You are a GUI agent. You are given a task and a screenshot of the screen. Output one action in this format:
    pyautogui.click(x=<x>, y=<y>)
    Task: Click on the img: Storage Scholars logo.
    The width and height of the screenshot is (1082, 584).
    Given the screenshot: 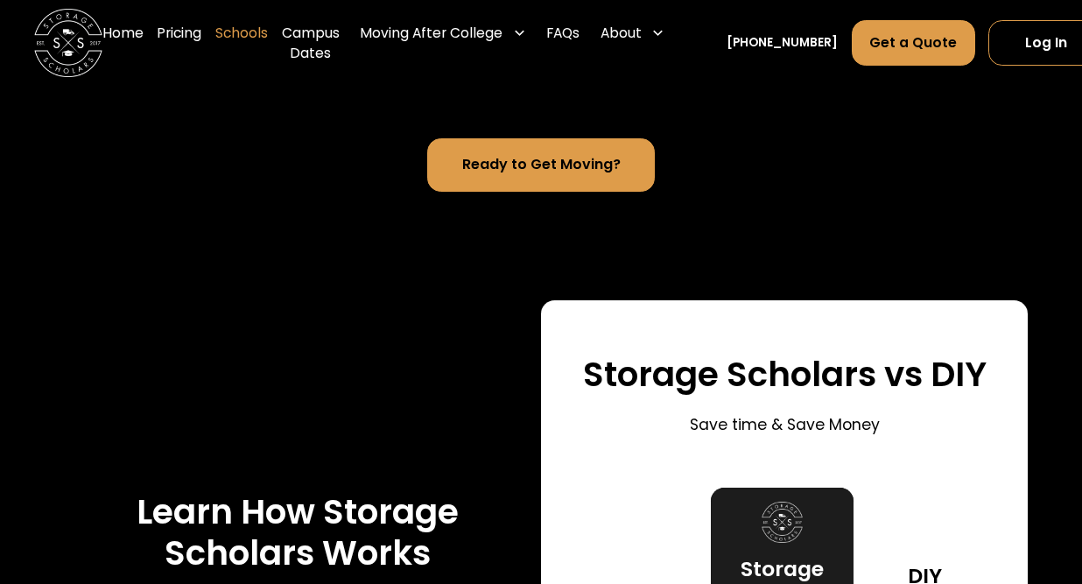 What is the action you would take?
    pyautogui.click(x=782, y=522)
    